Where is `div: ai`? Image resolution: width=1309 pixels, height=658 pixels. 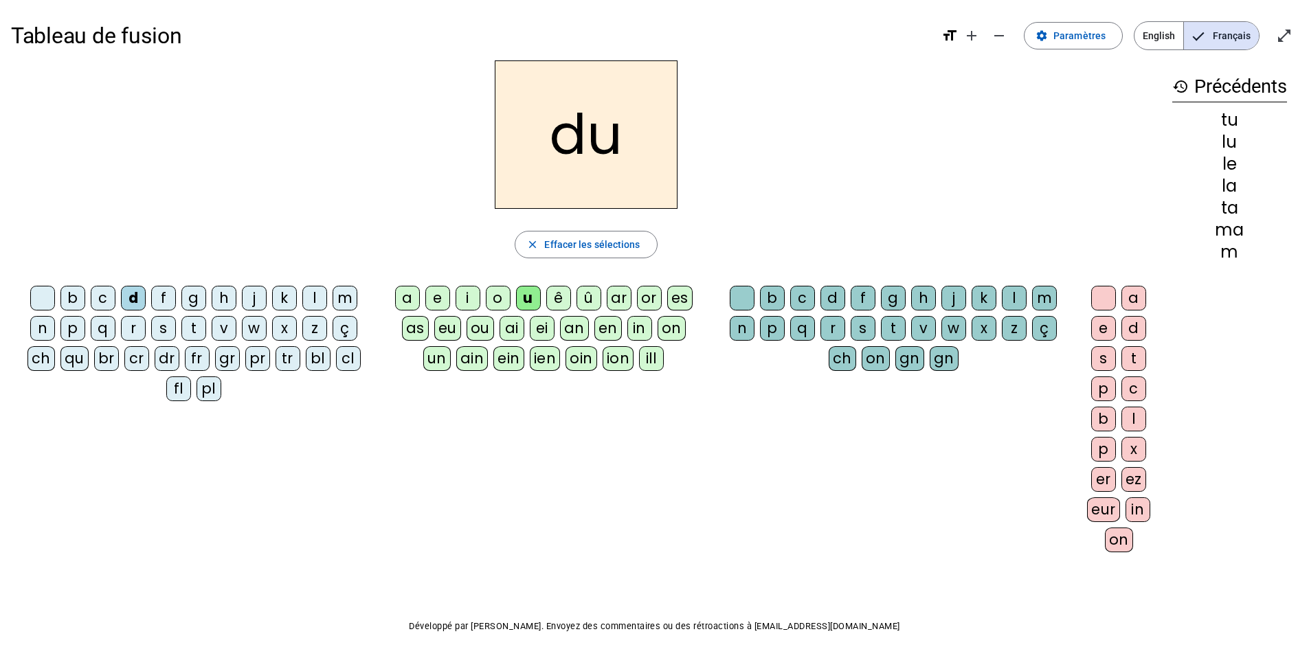
div: ai is located at coordinates (512, 329).